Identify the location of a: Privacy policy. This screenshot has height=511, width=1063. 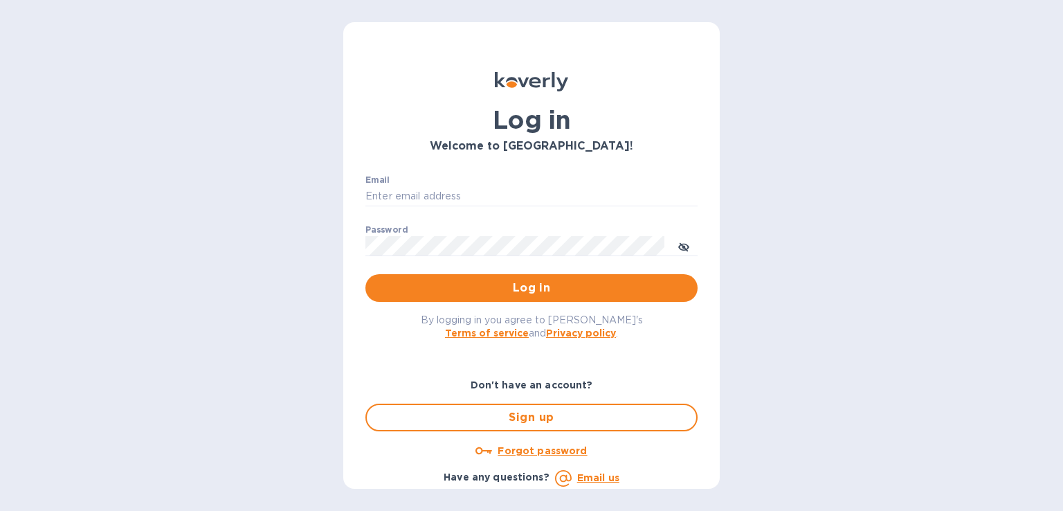
(580, 333).